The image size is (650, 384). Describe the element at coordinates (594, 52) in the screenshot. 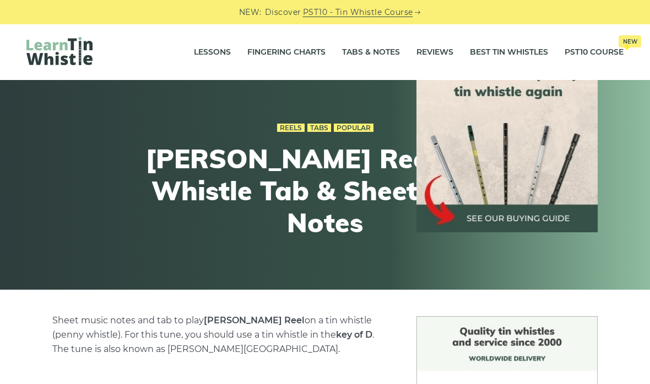

I see `a: PST10 CourseNew` at that location.